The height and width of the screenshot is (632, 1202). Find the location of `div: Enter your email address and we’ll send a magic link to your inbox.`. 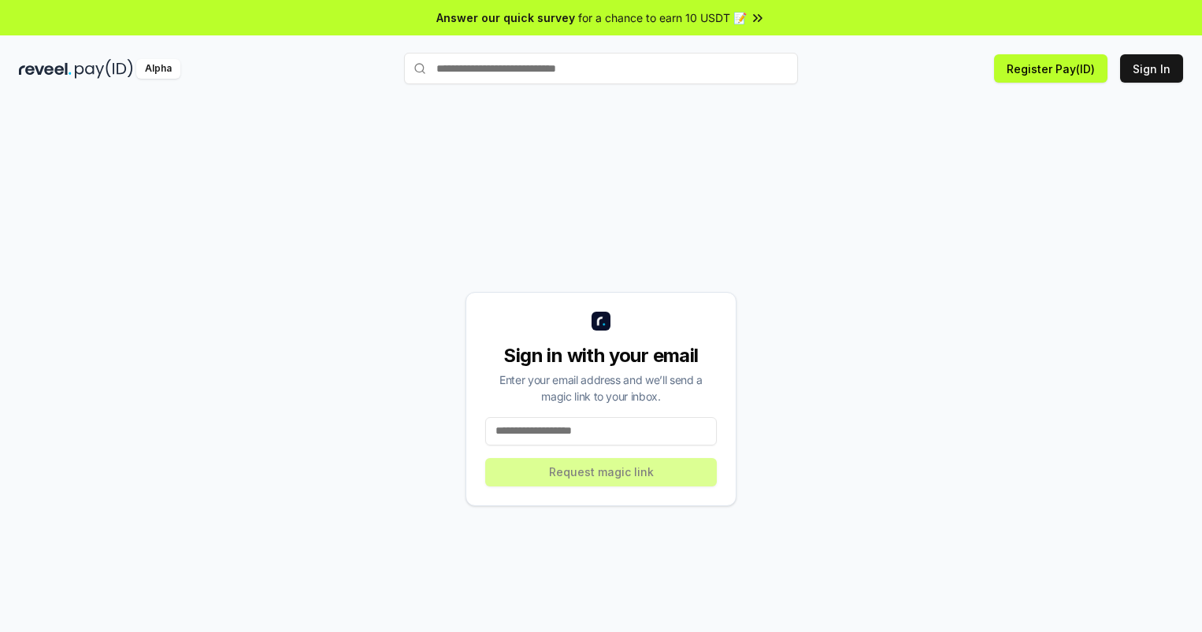

div: Enter your email address and we’ll send a magic link to your inbox. is located at coordinates (601, 388).